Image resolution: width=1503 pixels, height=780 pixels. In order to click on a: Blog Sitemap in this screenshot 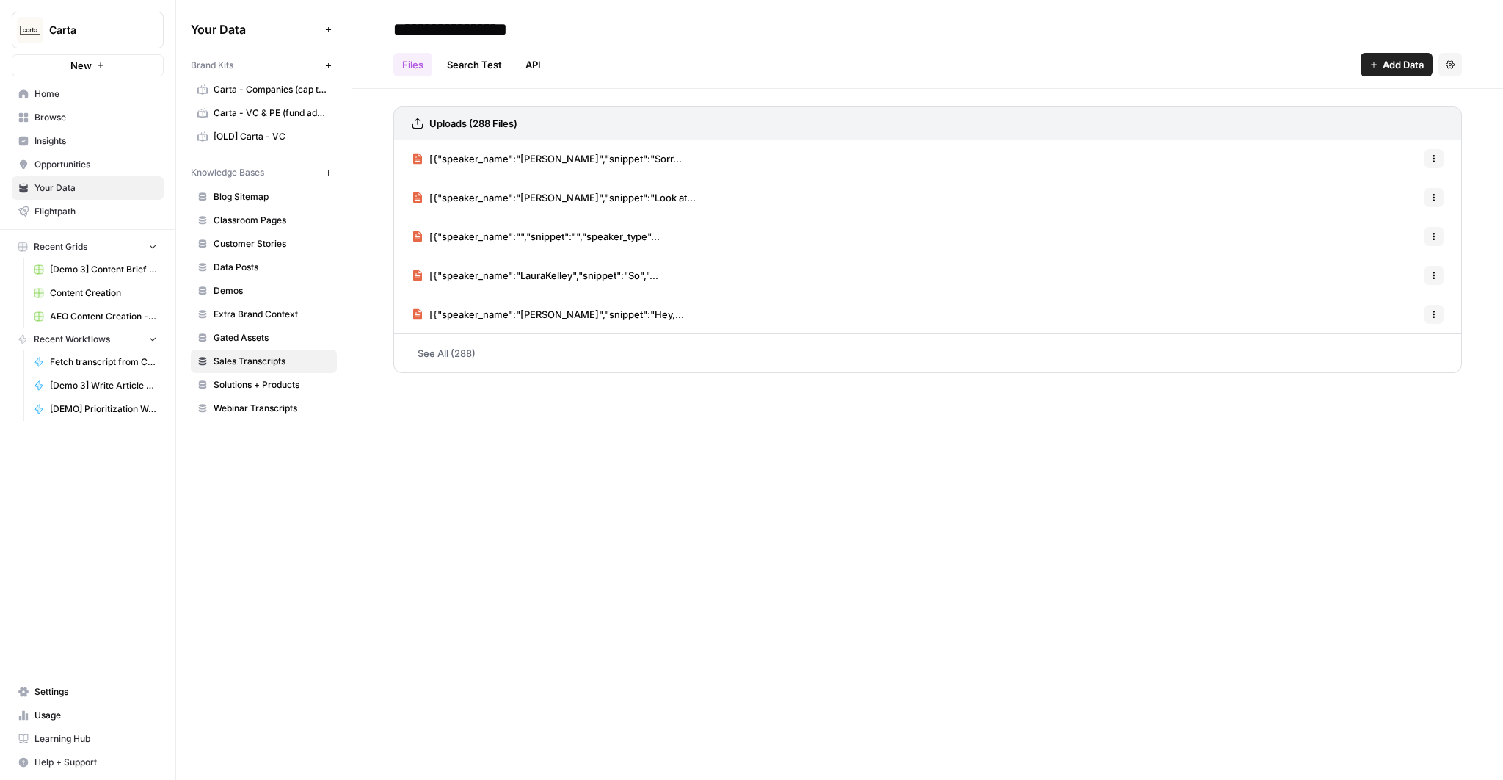, I will do `click(264, 197)`.